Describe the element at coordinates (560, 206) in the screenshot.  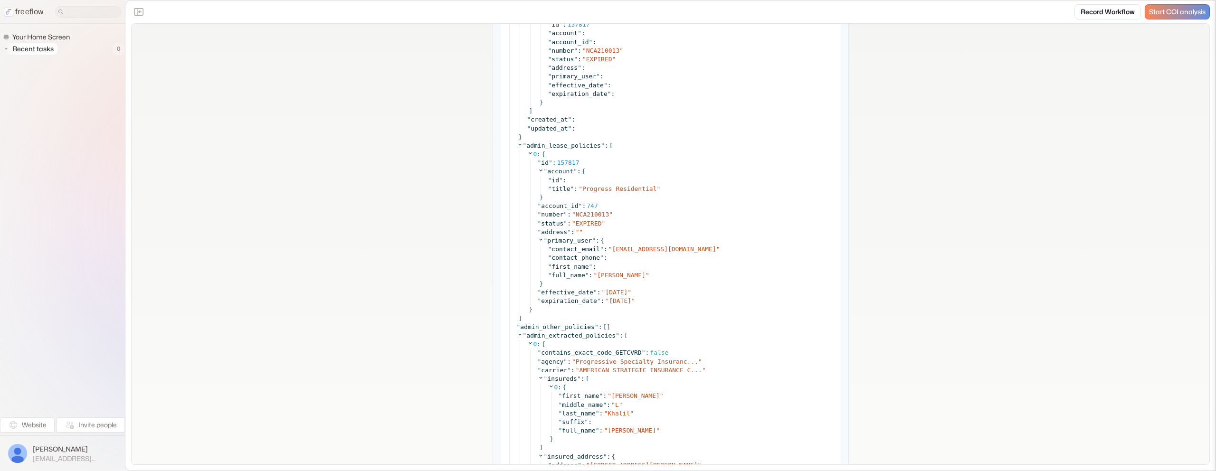
I see `span: account_id` at that location.